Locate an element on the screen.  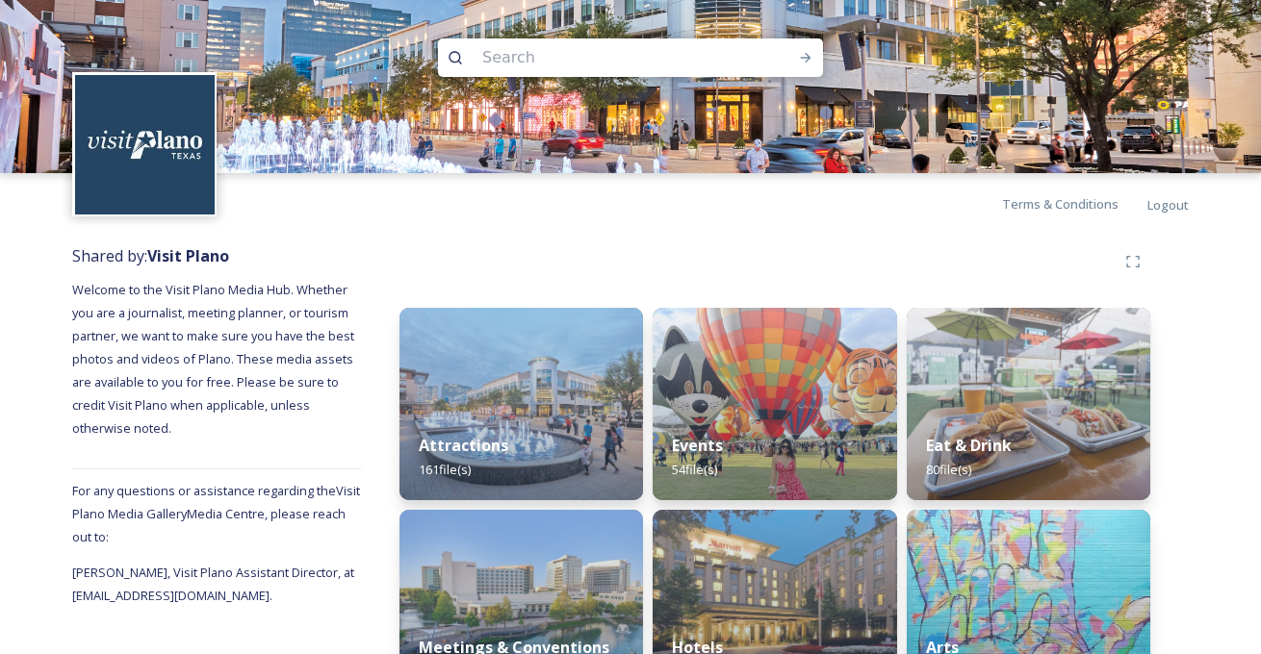
span: For any questions or assistance regarding the Visit Plano Media Gallery Media Centre, please reac... is located at coordinates (216, 514).